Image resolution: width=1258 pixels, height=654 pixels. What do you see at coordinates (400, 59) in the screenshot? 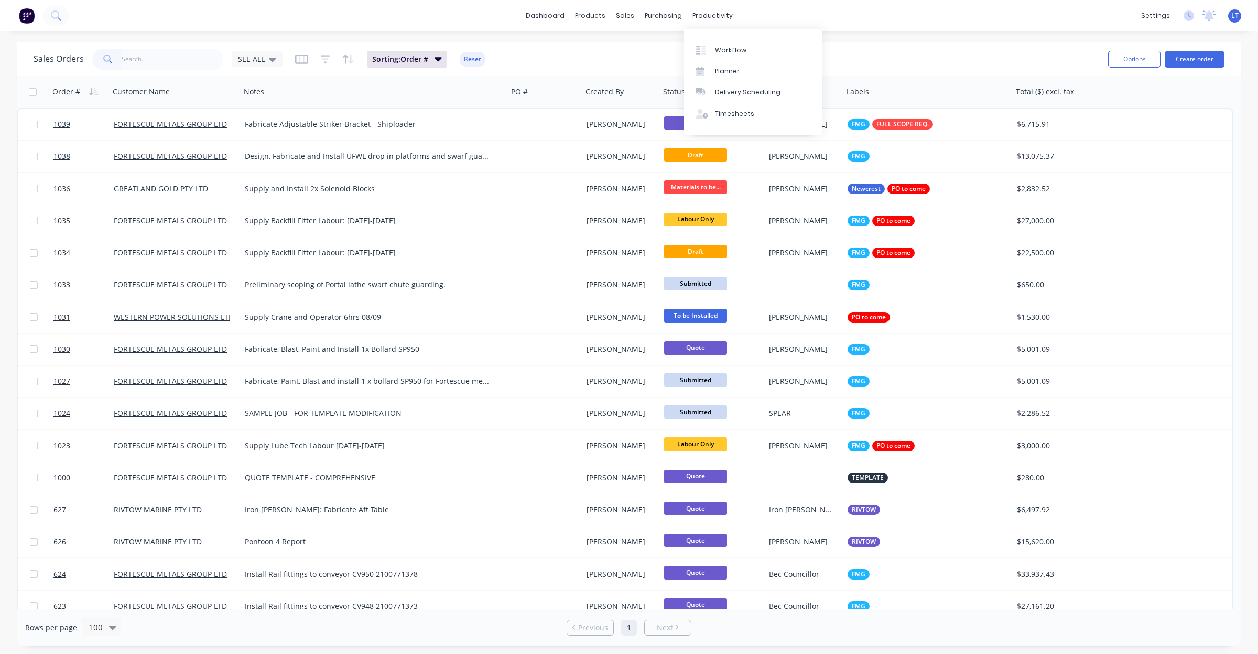
I see `span: Sorting: Order #` at bounding box center [400, 59].